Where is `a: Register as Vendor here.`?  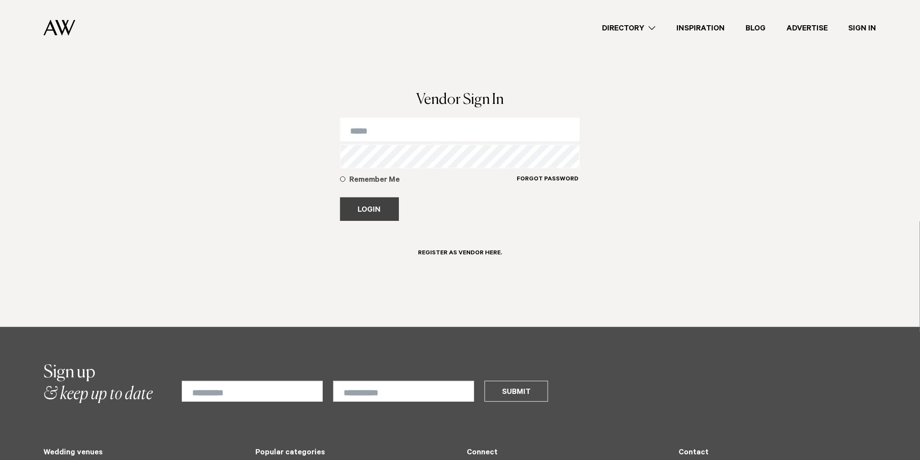
a: Register as Vendor here. is located at coordinates (460, 256).